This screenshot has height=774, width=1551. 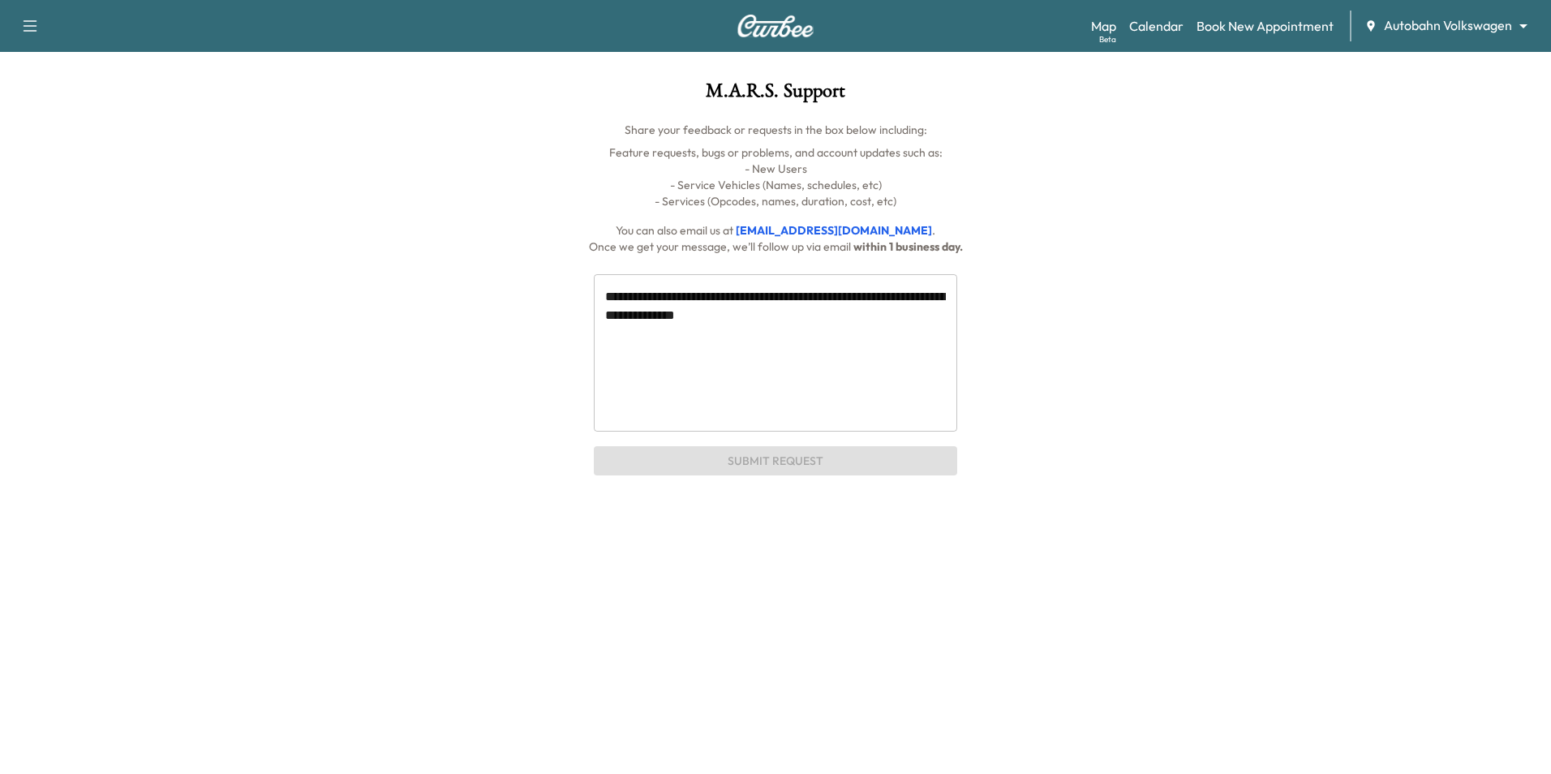 What do you see at coordinates (775, 130) in the screenshot?
I see `p: Share your feedback or requests in the box below including:` at bounding box center [775, 130].